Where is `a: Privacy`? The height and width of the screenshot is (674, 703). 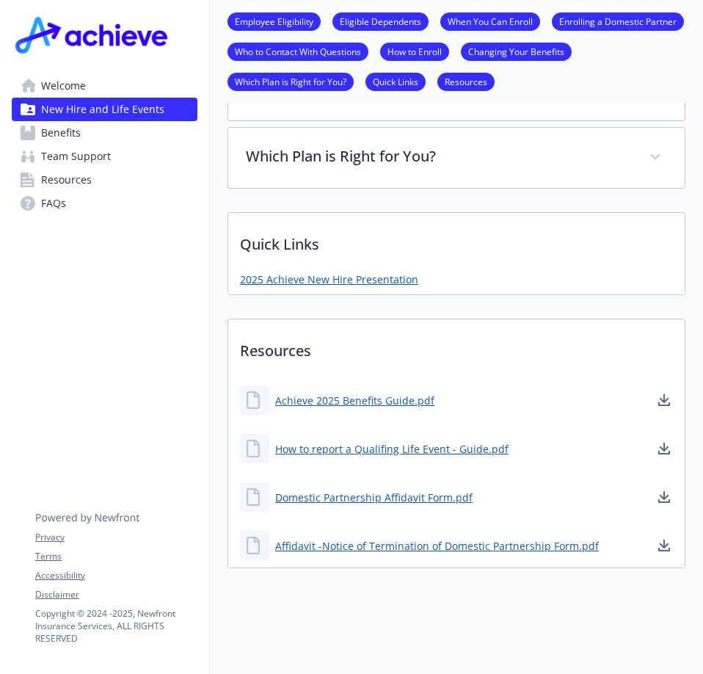
a: Privacy is located at coordinates (116, 538).